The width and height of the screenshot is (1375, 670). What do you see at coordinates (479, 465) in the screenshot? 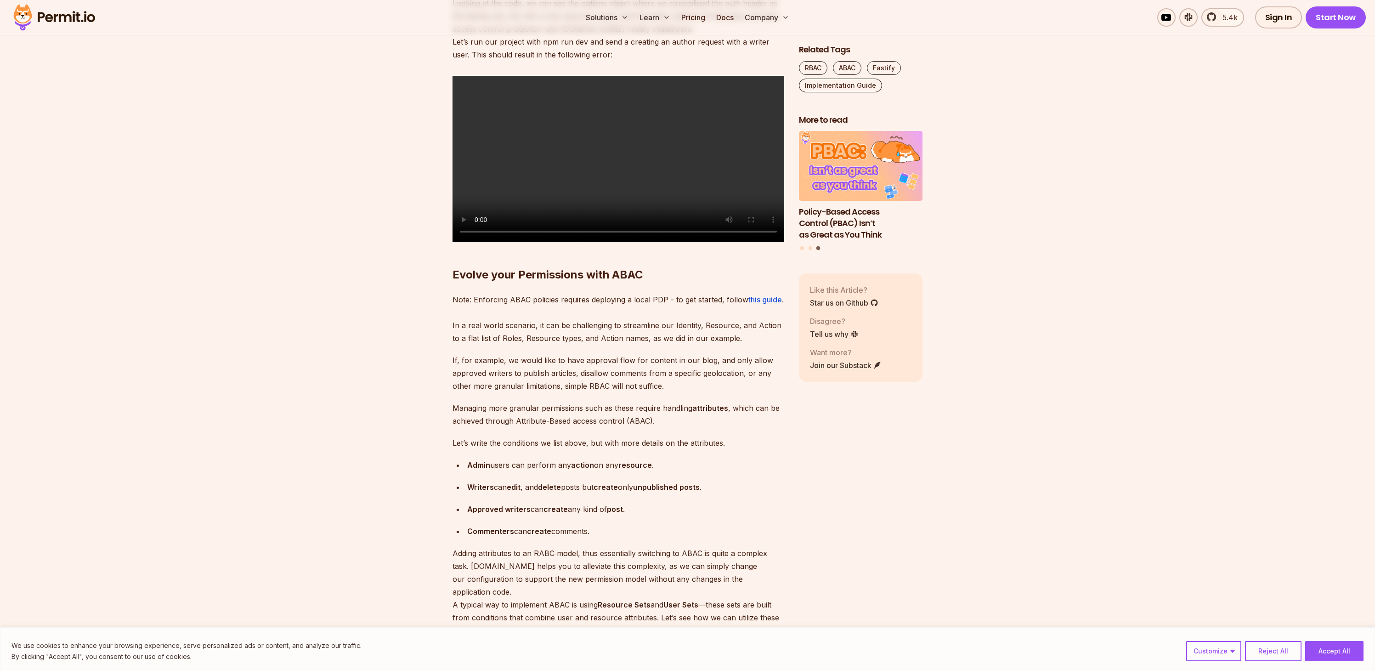
I see `strong: Admin` at bounding box center [479, 465].